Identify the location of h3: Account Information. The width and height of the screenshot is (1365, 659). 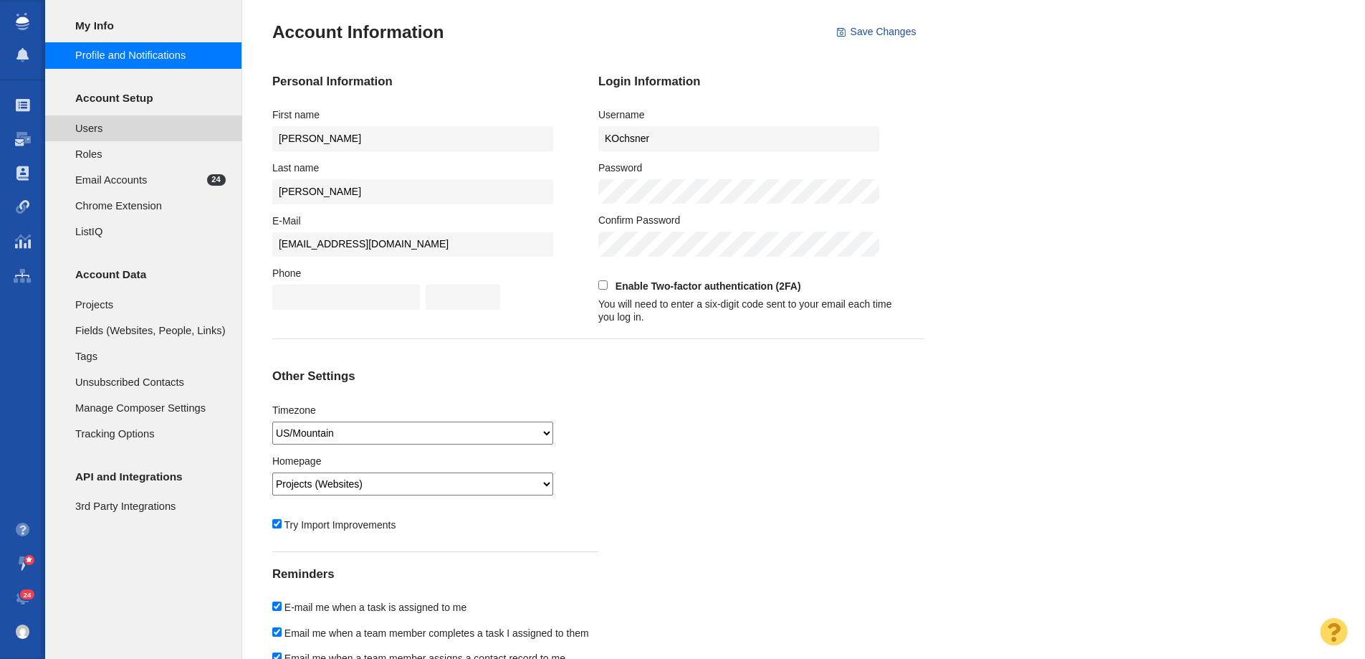
(358, 32).